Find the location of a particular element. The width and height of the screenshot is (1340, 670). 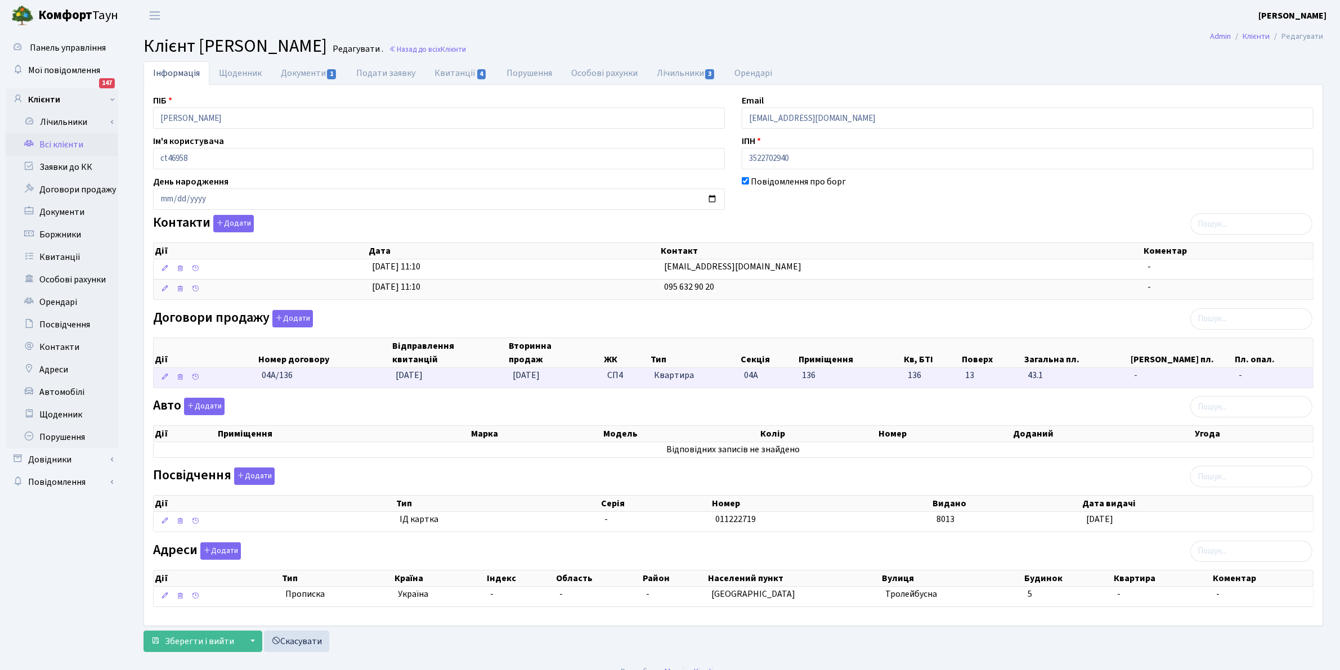

label: День народження is located at coordinates (191, 182).